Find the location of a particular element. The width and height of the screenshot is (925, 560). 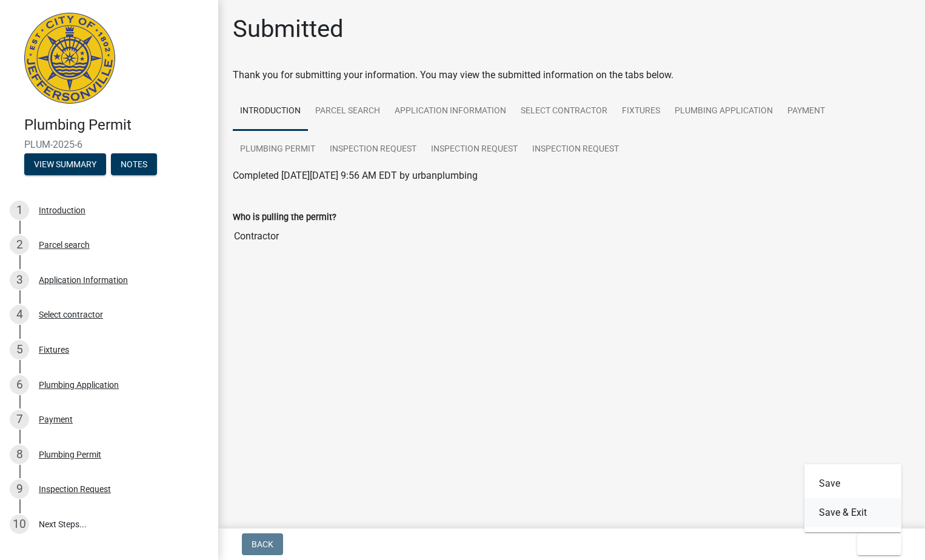

div: 8 is located at coordinates (19, 455).